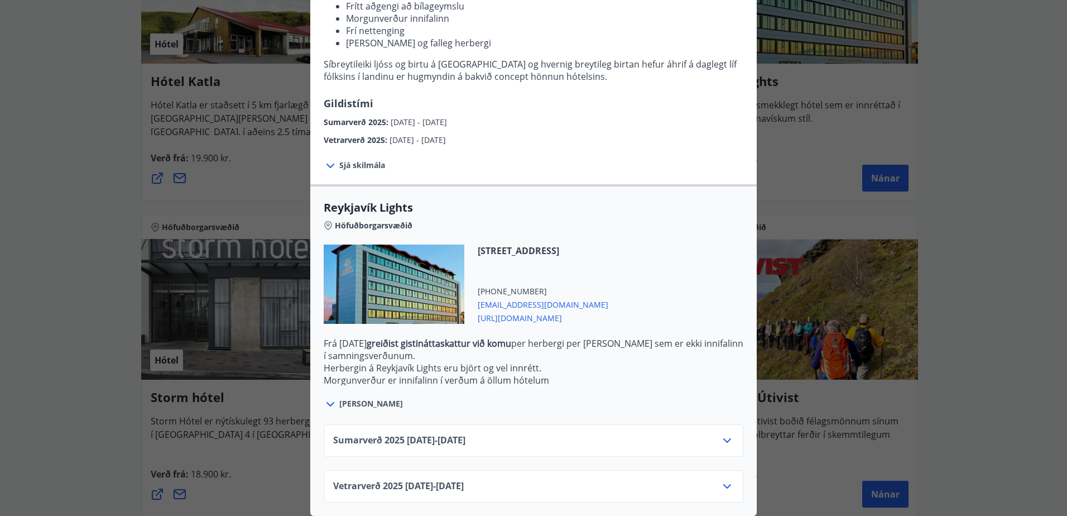 Image resolution: width=1067 pixels, height=516 pixels. I want to click on span: Sumarverð 2025 :, so click(357, 122).